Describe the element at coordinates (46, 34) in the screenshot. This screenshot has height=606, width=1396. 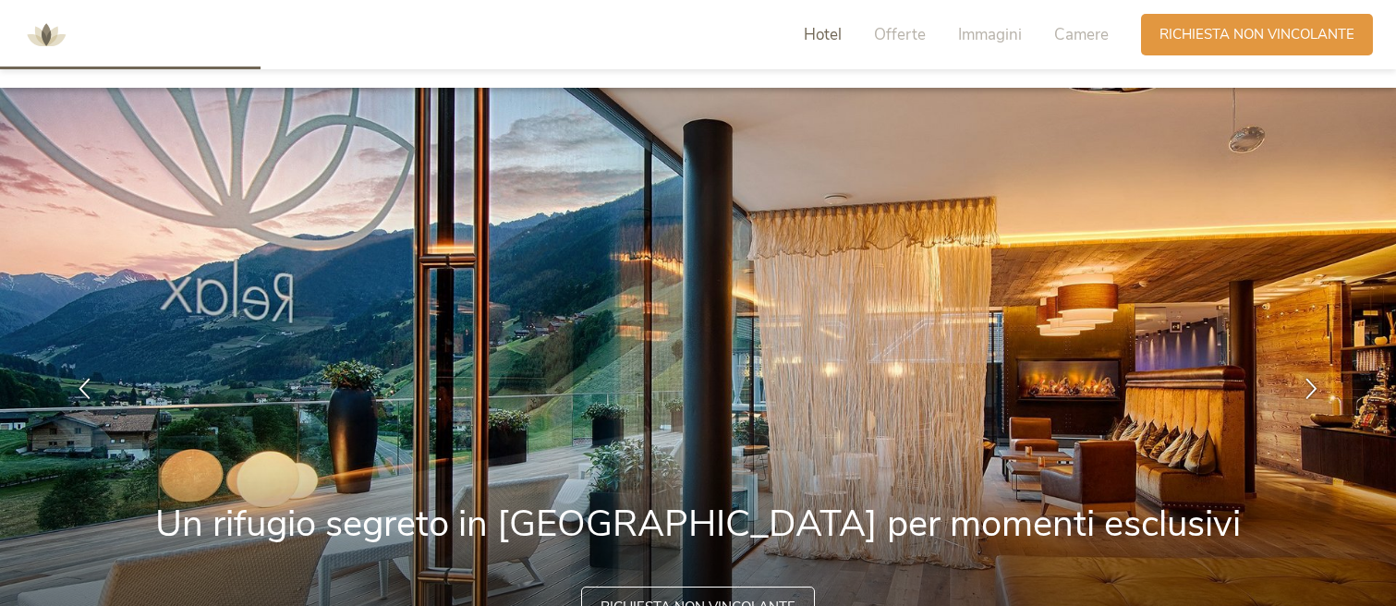
I see `a: AMONTI & LUNARIS Wellnessresort` at that location.